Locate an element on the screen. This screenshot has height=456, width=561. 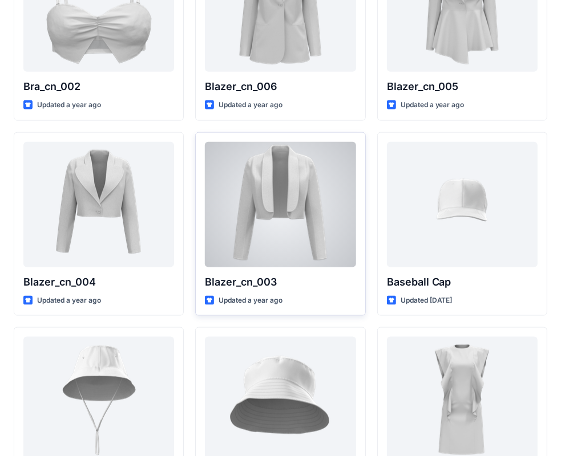
p: Blazer_cn_006 is located at coordinates (280, 87).